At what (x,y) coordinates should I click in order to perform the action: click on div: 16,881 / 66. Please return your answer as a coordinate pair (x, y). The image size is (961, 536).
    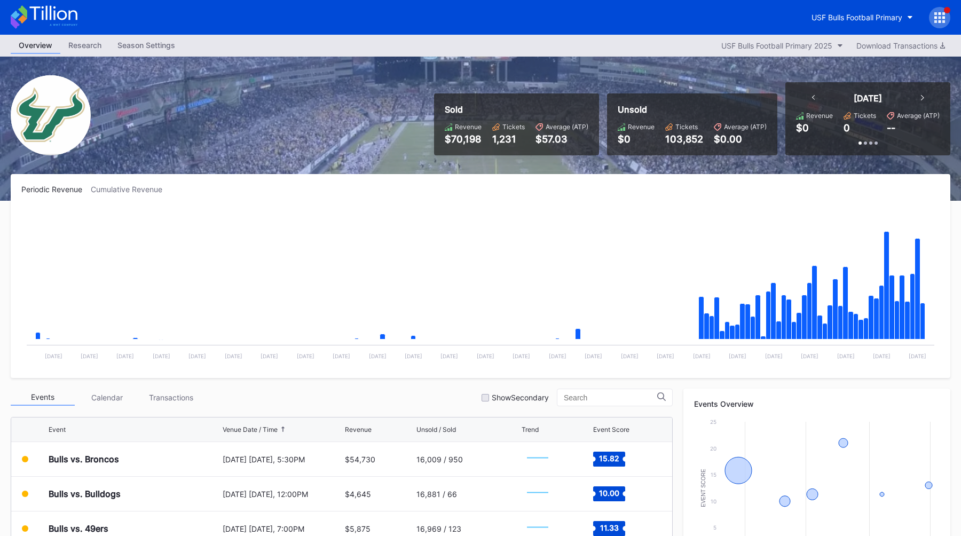
    Looking at the image, I should click on (437, 494).